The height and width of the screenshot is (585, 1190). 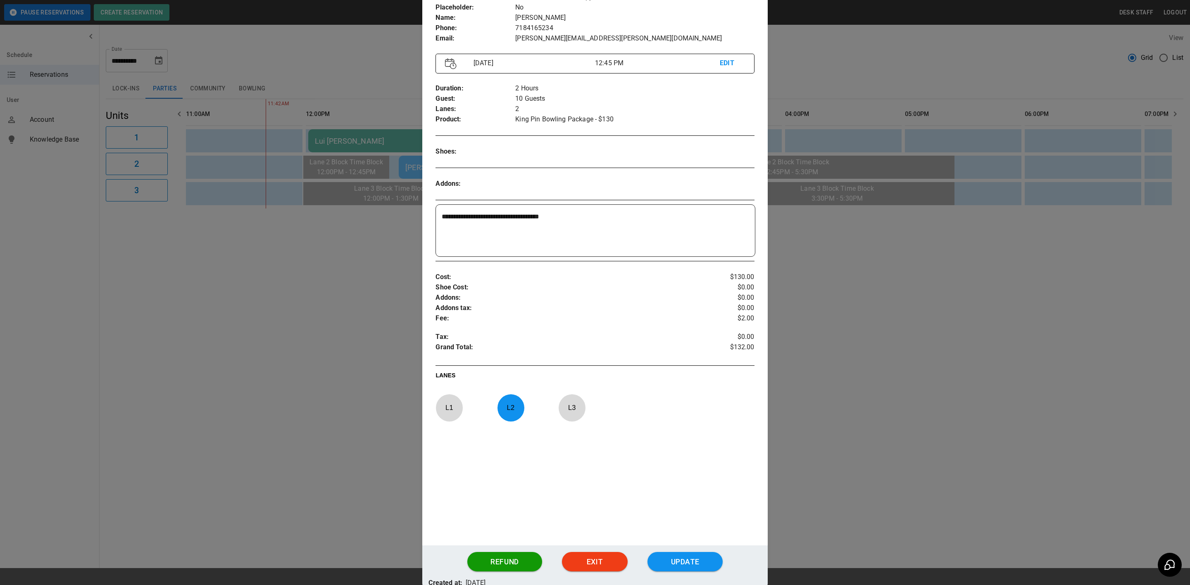 I want to click on p: $2.00, so click(x=727, y=319).